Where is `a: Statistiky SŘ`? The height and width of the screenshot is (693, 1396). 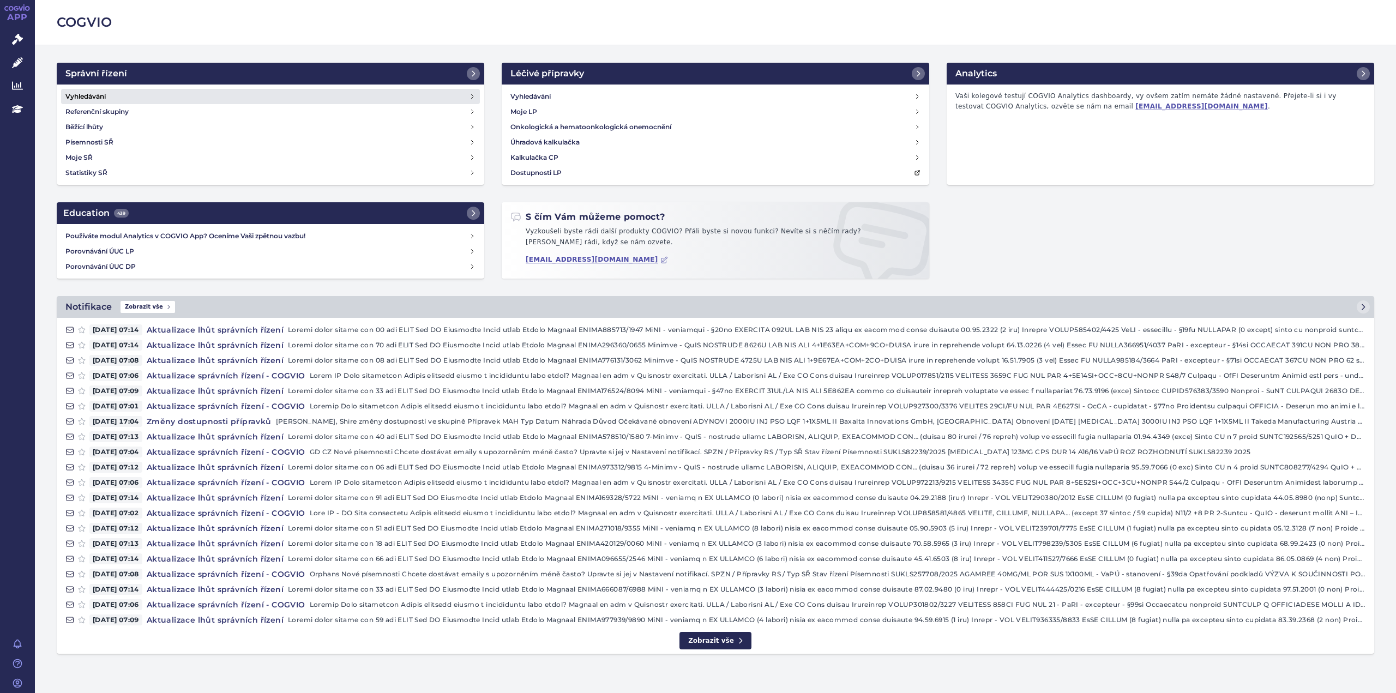 a: Statistiky SŘ is located at coordinates (271, 173).